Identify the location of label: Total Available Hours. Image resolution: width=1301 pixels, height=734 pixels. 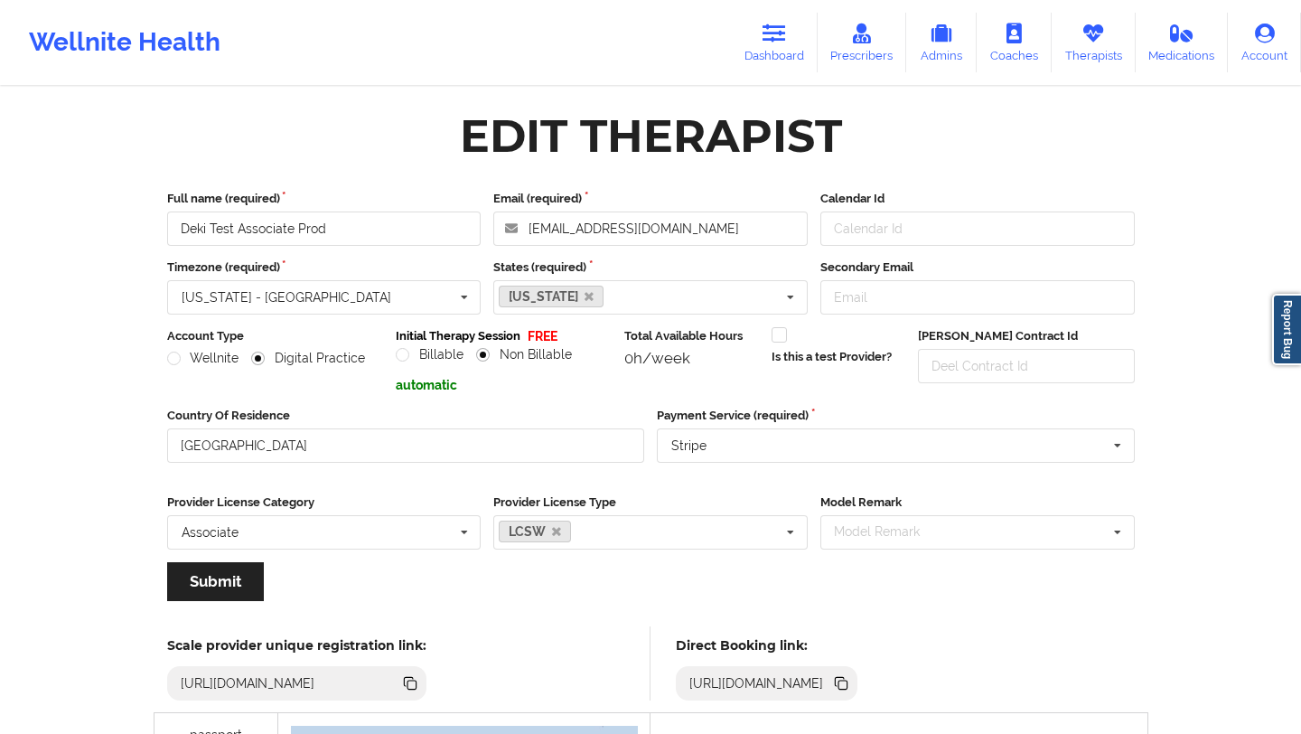
(691, 336).